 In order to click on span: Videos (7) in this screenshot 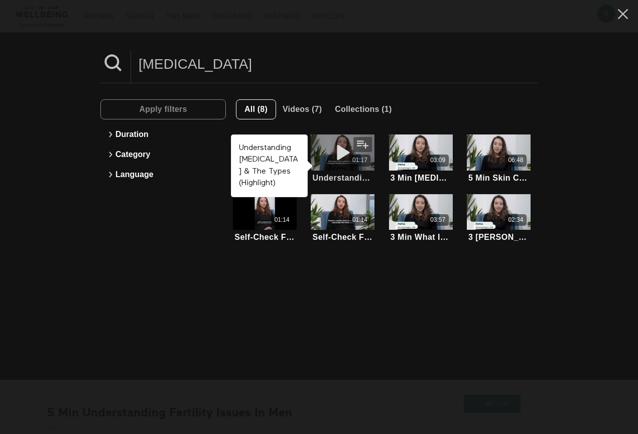, I will do `click(302, 109)`.